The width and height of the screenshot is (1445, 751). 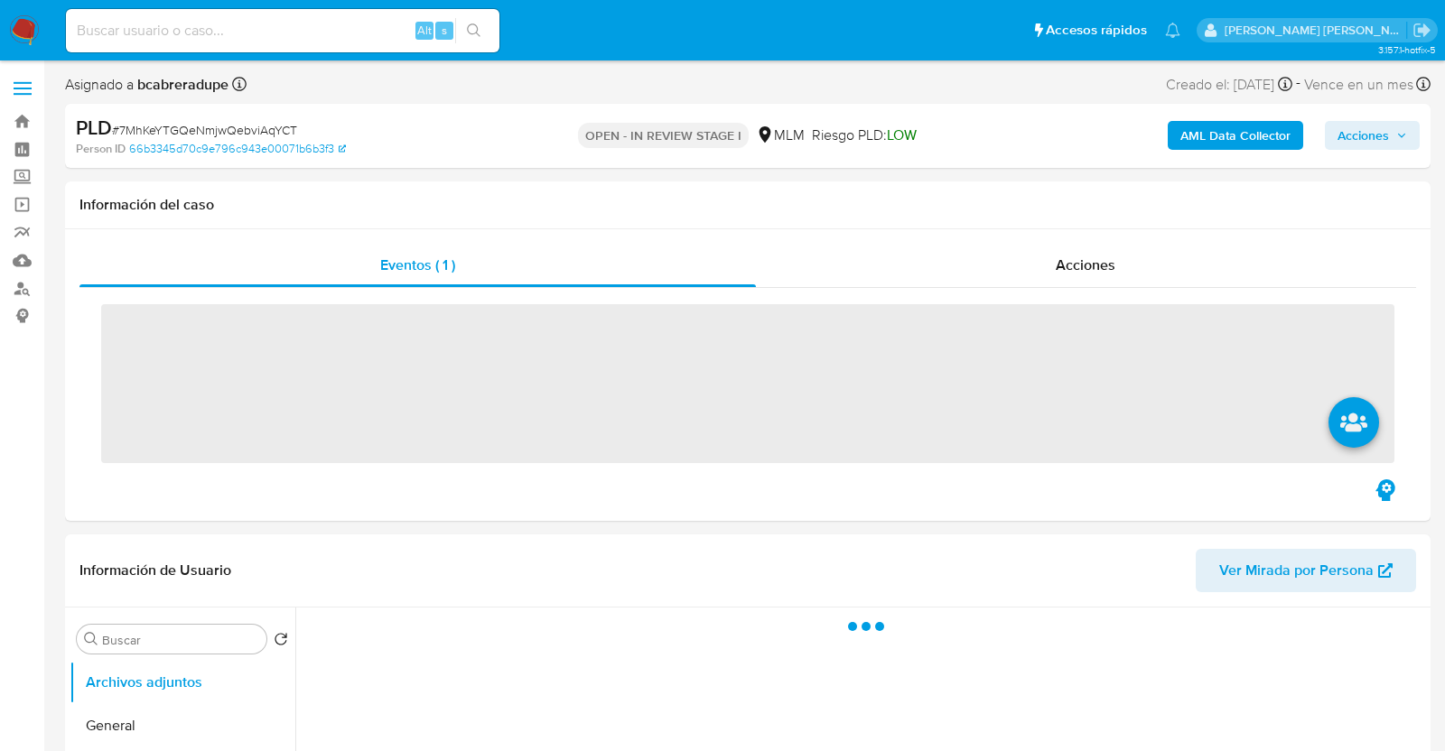 What do you see at coordinates (182, 683) in the screenshot?
I see `button: Archivos adjuntos` at bounding box center [182, 683].